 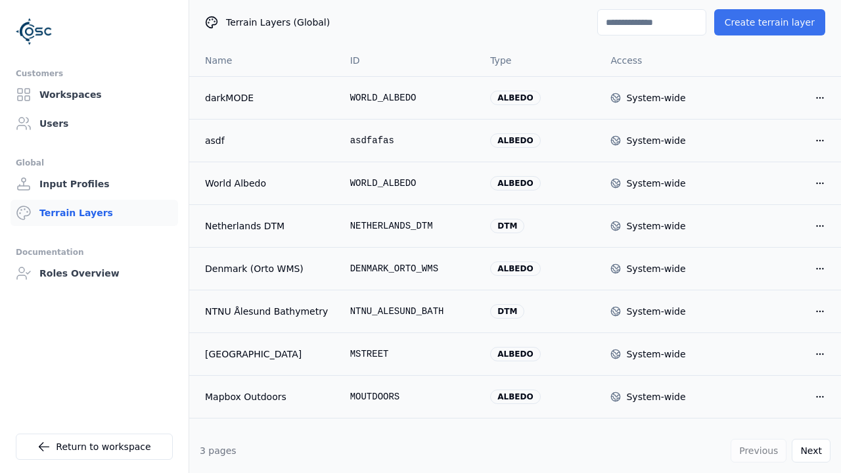 What do you see at coordinates (769, 22) in the screenshot?
I see `a: Create terrain layer` at bounding box center [769, 22].